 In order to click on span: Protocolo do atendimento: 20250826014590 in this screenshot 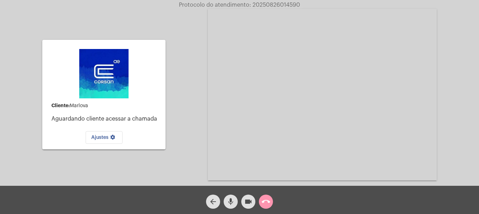, I will do `click(240, 5)`.